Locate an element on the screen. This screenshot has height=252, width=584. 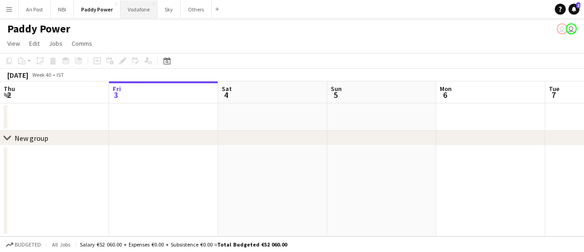
a: Comms is located at coordinates (82, 43).